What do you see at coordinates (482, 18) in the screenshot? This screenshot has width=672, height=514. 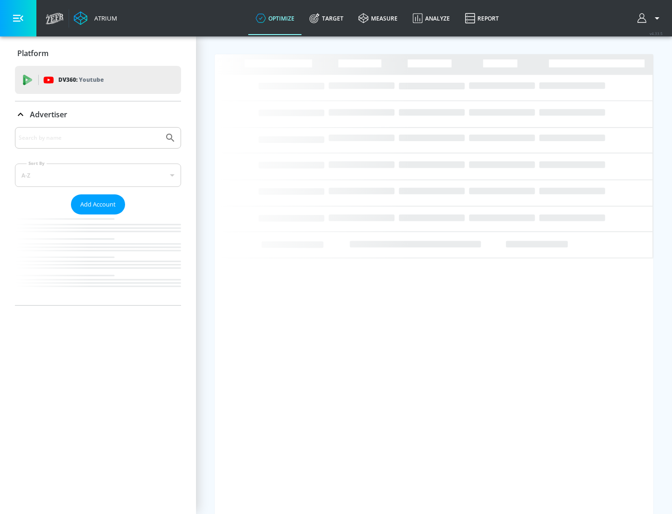 I see `a: Report` at bounding box center [482, 18].